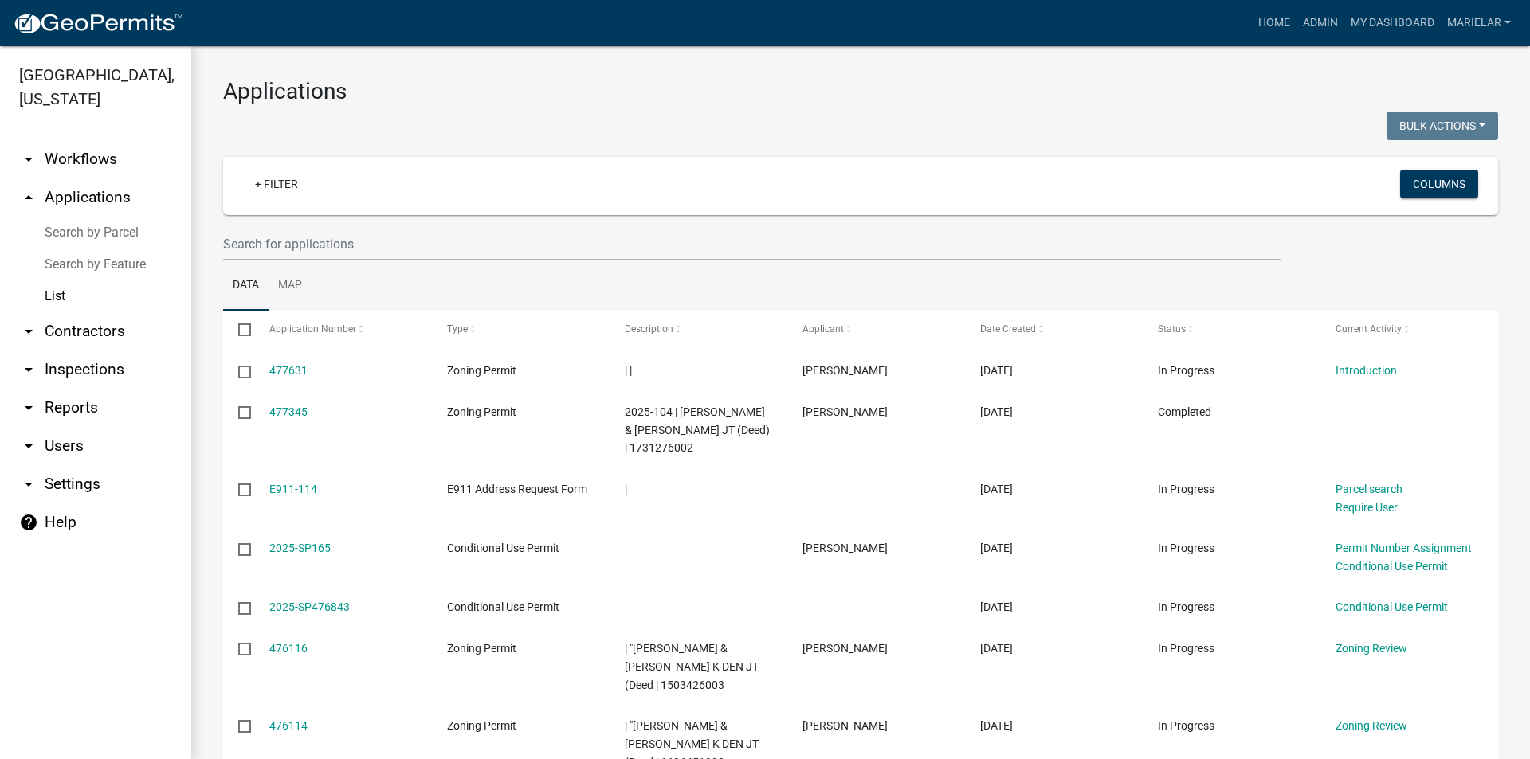 The height and width of the screenshot is (759, 1530). I want to click on span: Date Created, so click(1008, 329).